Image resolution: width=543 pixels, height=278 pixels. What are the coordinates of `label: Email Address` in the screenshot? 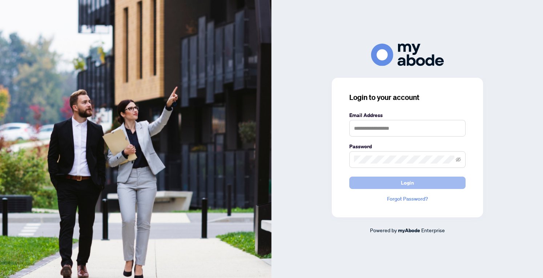 It's located at (407, 115).